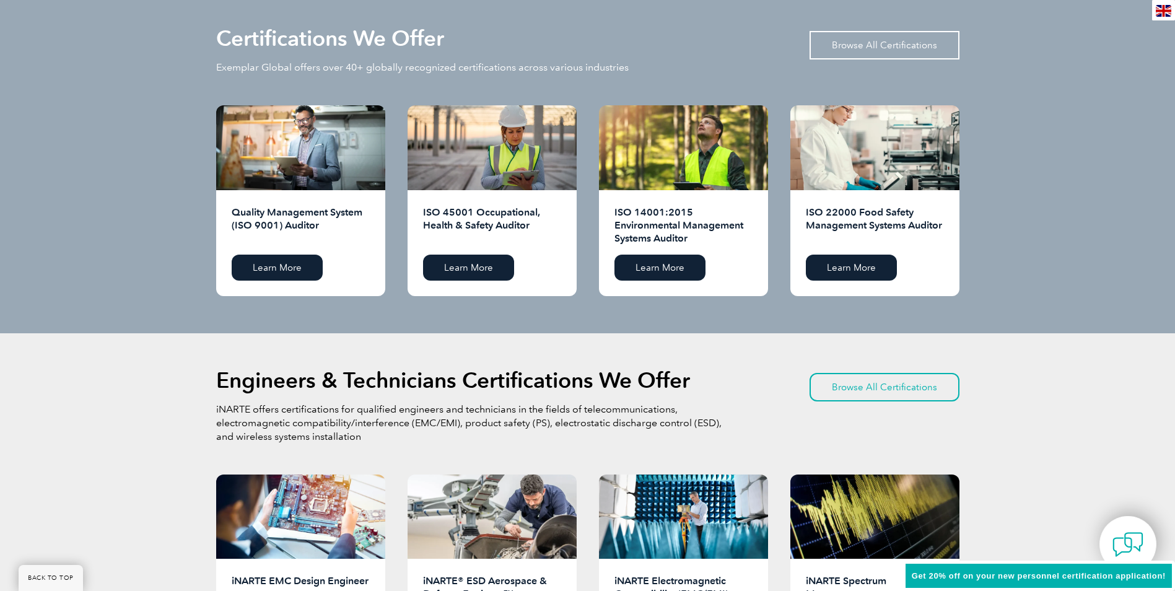  What do you see at coordinates (1163, 11) in the screenshot?
I see `img: en` at bounding box center [1163, 11].